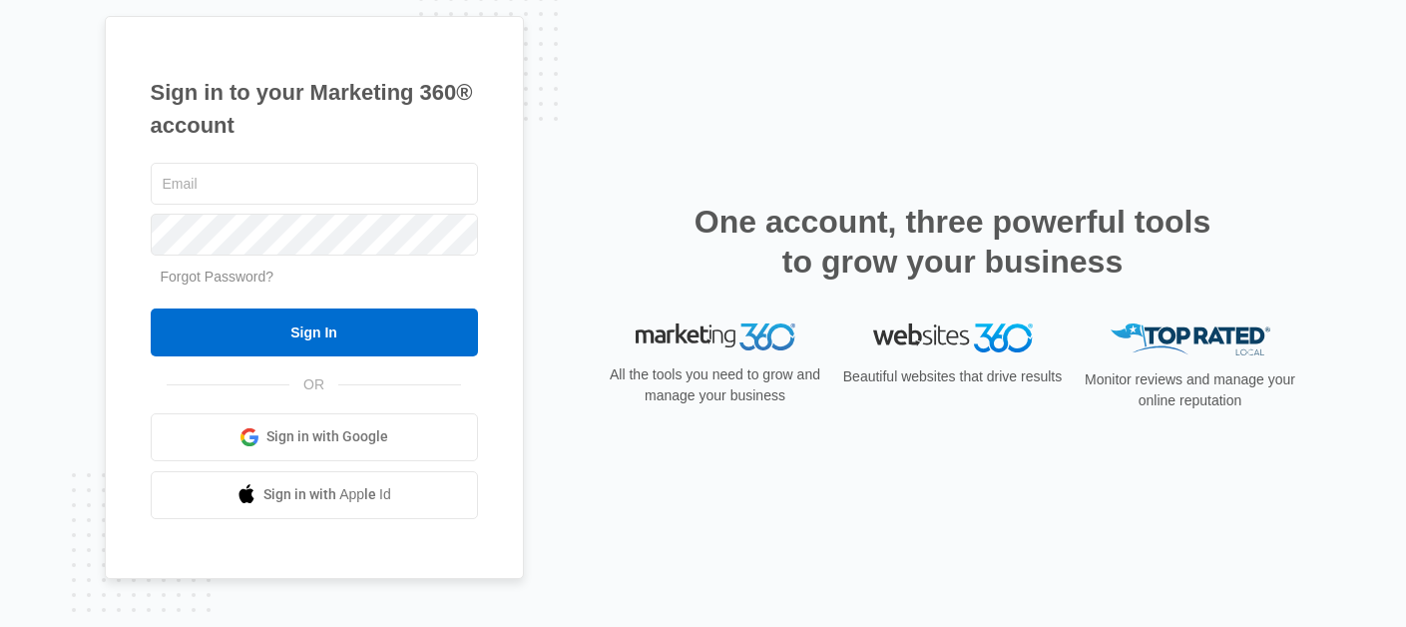  I want to click on p: Beautiful websites that drive results, so click(953, 376).